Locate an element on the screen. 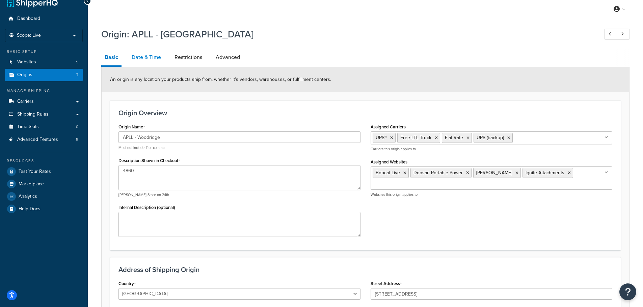  li: Dashboard is located at coordinates (44, 19).